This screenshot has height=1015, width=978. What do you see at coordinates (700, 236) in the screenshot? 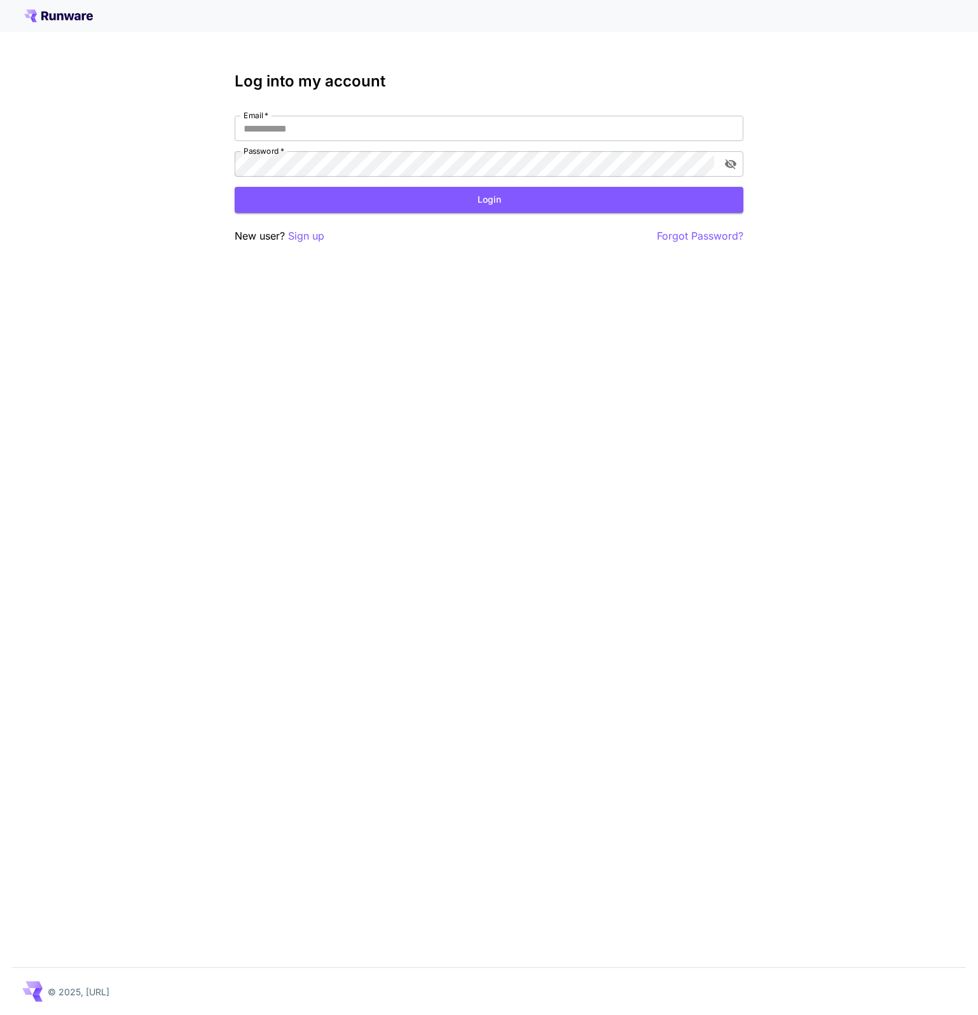
I see `button: Forgot Password?` at bounding box center [700, 236].